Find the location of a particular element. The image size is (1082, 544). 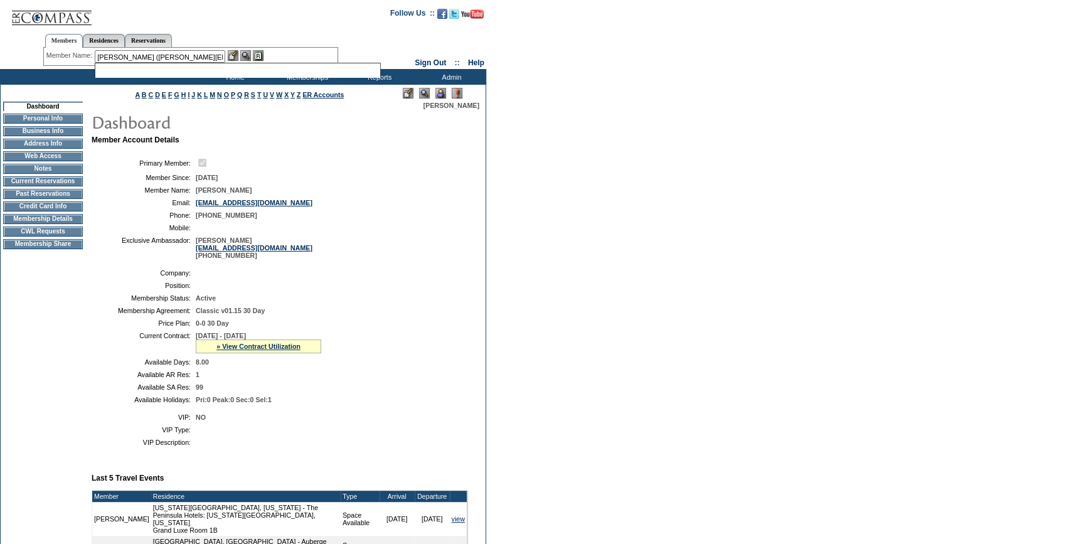

img: pgTtlDashboard.gif is located at coordinates (216, 122).